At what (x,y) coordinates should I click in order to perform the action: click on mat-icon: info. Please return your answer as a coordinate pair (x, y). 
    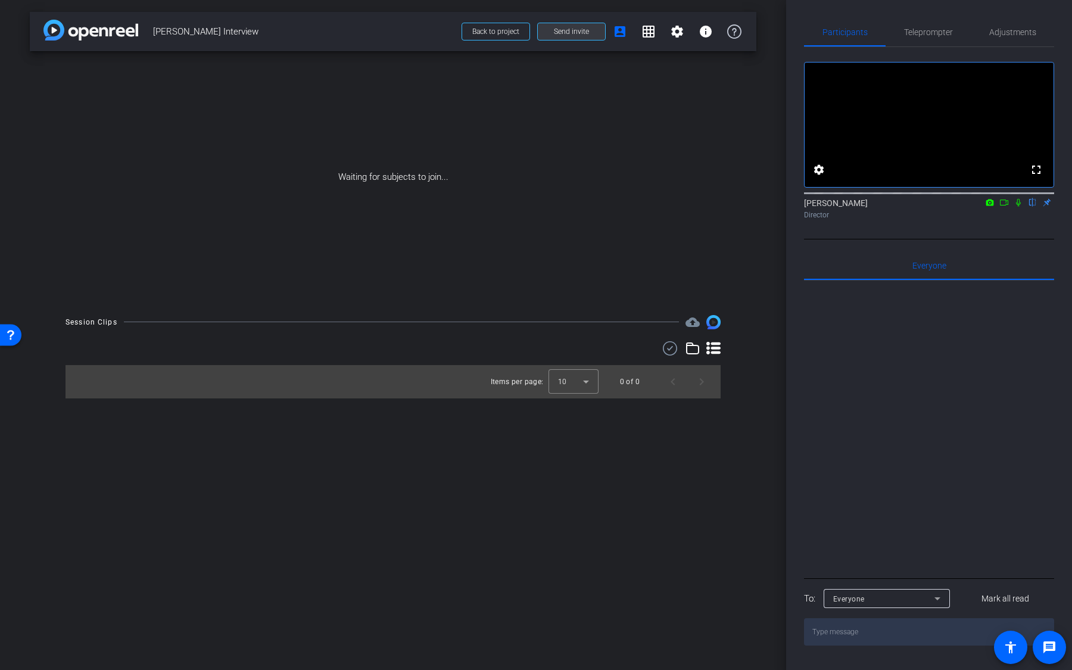
    Looking at the image, I should click on (706, 32).